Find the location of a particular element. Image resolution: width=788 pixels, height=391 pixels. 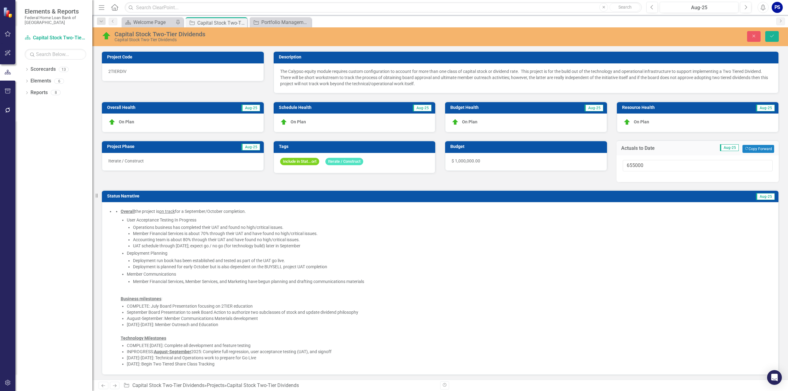

div: PS is located at coordinates (777, 7).